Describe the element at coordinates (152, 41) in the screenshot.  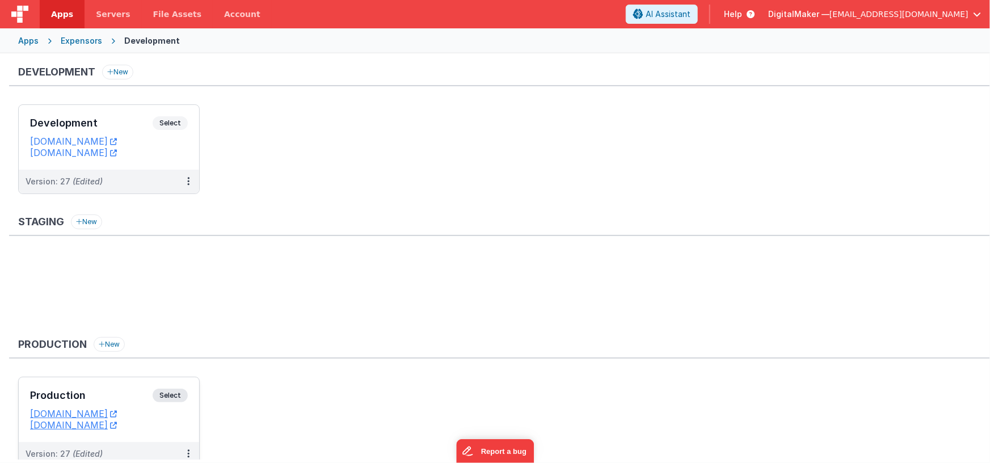
I see `div: Development` at that location.